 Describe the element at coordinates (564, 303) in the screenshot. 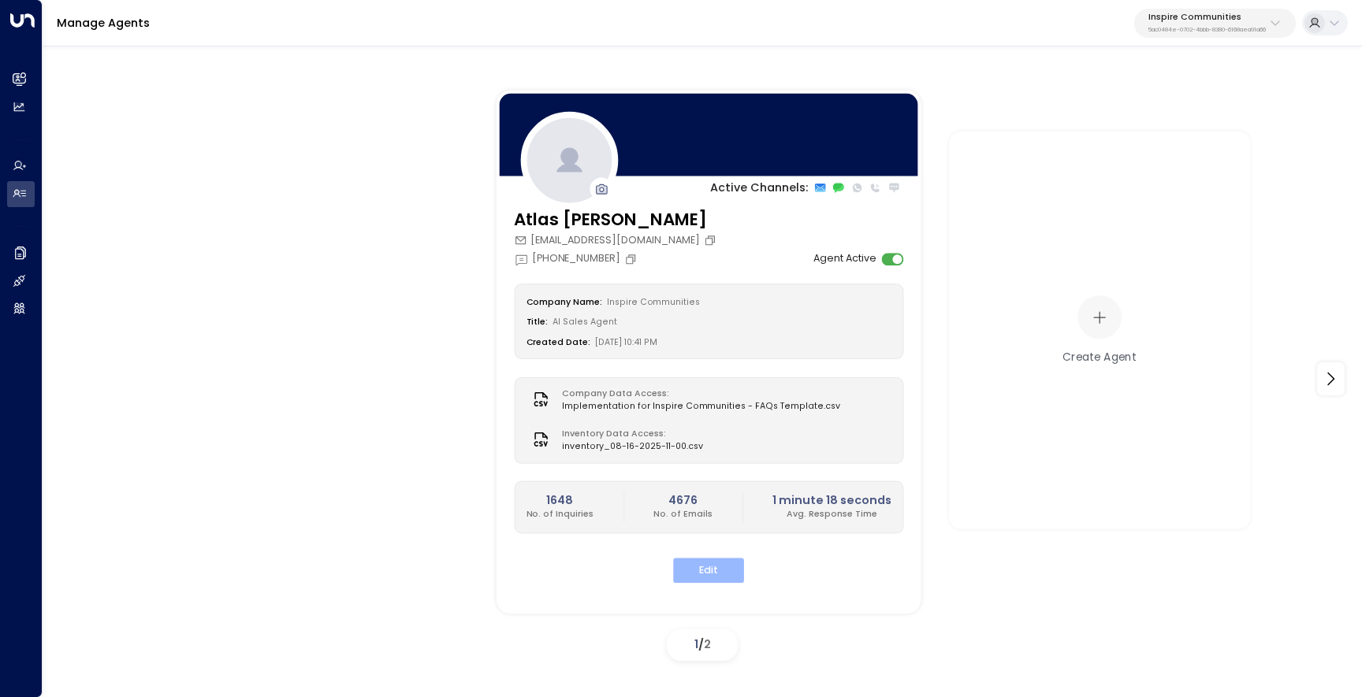

I see `label: Company Name:` at that location.